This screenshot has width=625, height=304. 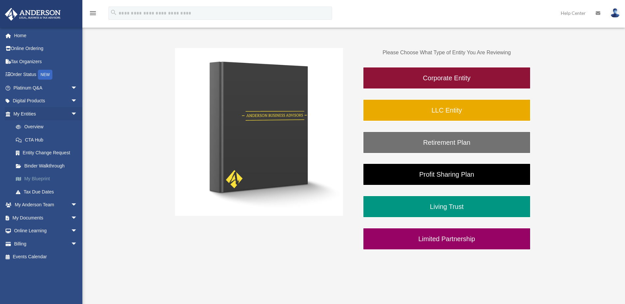 I want to click on a: Overview, so click(x=48, y=127).